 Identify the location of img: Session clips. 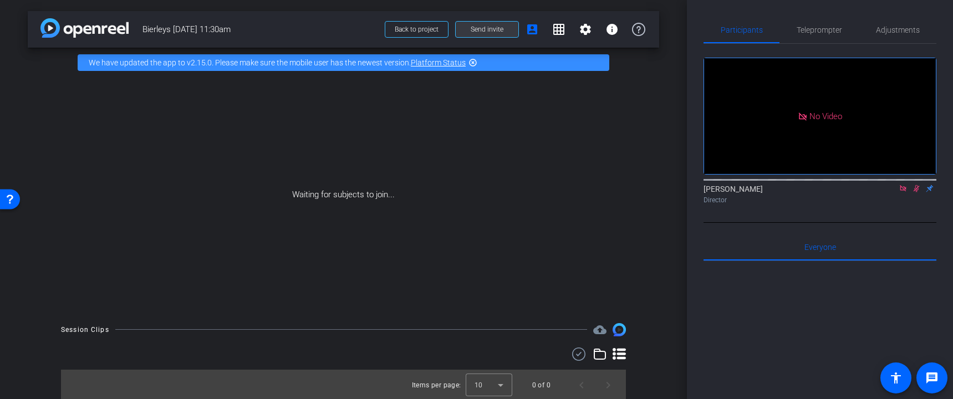
(619, 330).